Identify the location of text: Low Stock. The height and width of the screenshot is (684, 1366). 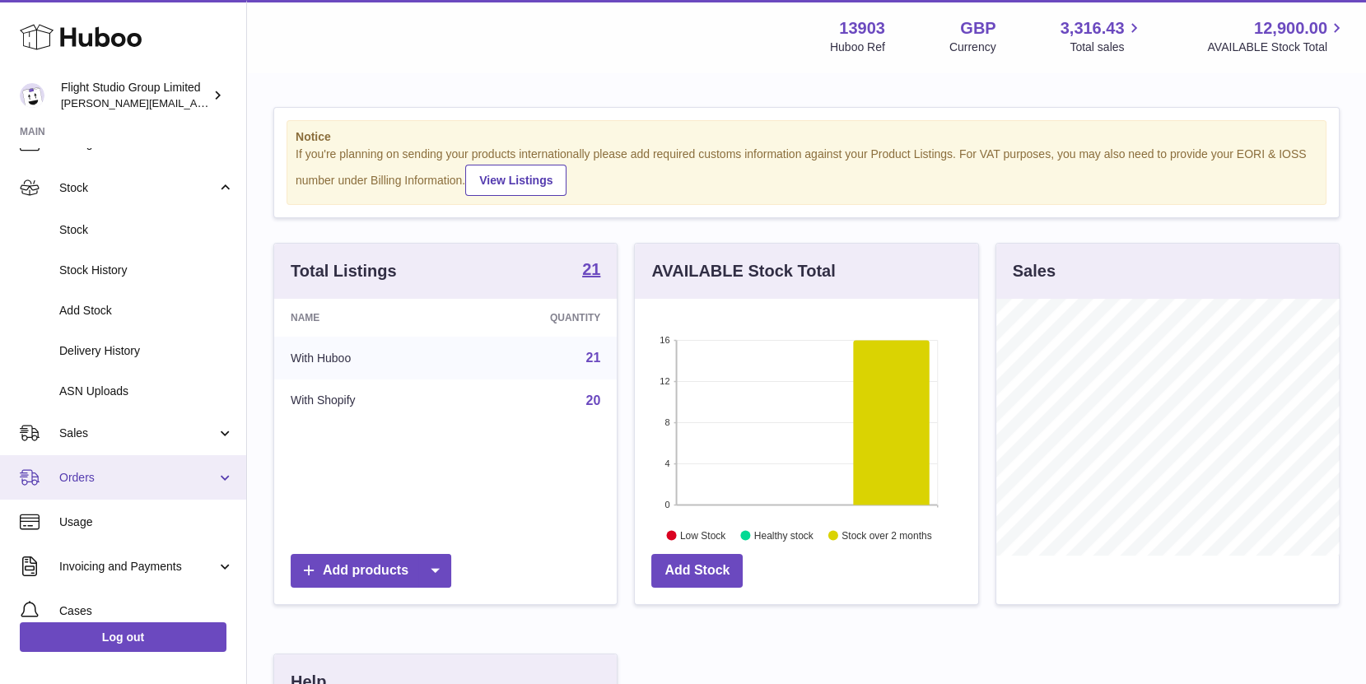
(703, 535).